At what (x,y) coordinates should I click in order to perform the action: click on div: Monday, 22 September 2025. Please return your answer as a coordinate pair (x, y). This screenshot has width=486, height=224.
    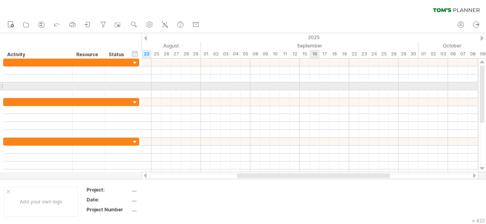
    Looking at the image, I should click on (354, 54).